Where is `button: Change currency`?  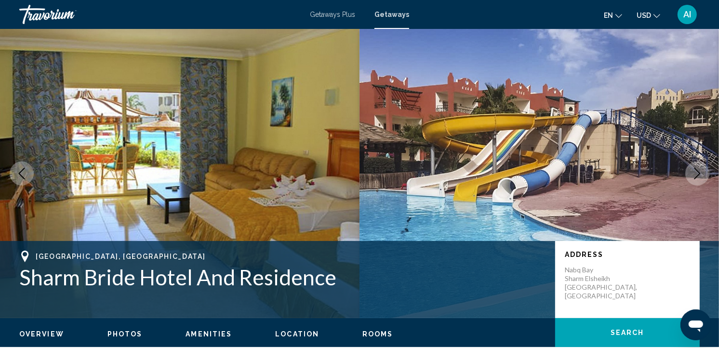
button: Change currency is located at coordinates (648, 15).